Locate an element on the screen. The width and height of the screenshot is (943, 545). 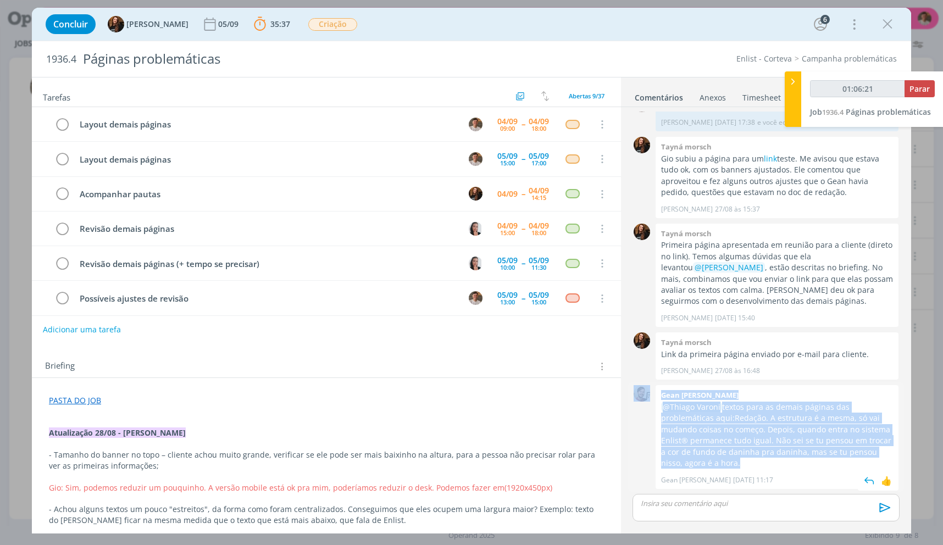
p: textos para as demais páginas das problemáticas aqui: . A estrutura é a mesma, só vai mudando coi... is located at coordinates (777, 435).